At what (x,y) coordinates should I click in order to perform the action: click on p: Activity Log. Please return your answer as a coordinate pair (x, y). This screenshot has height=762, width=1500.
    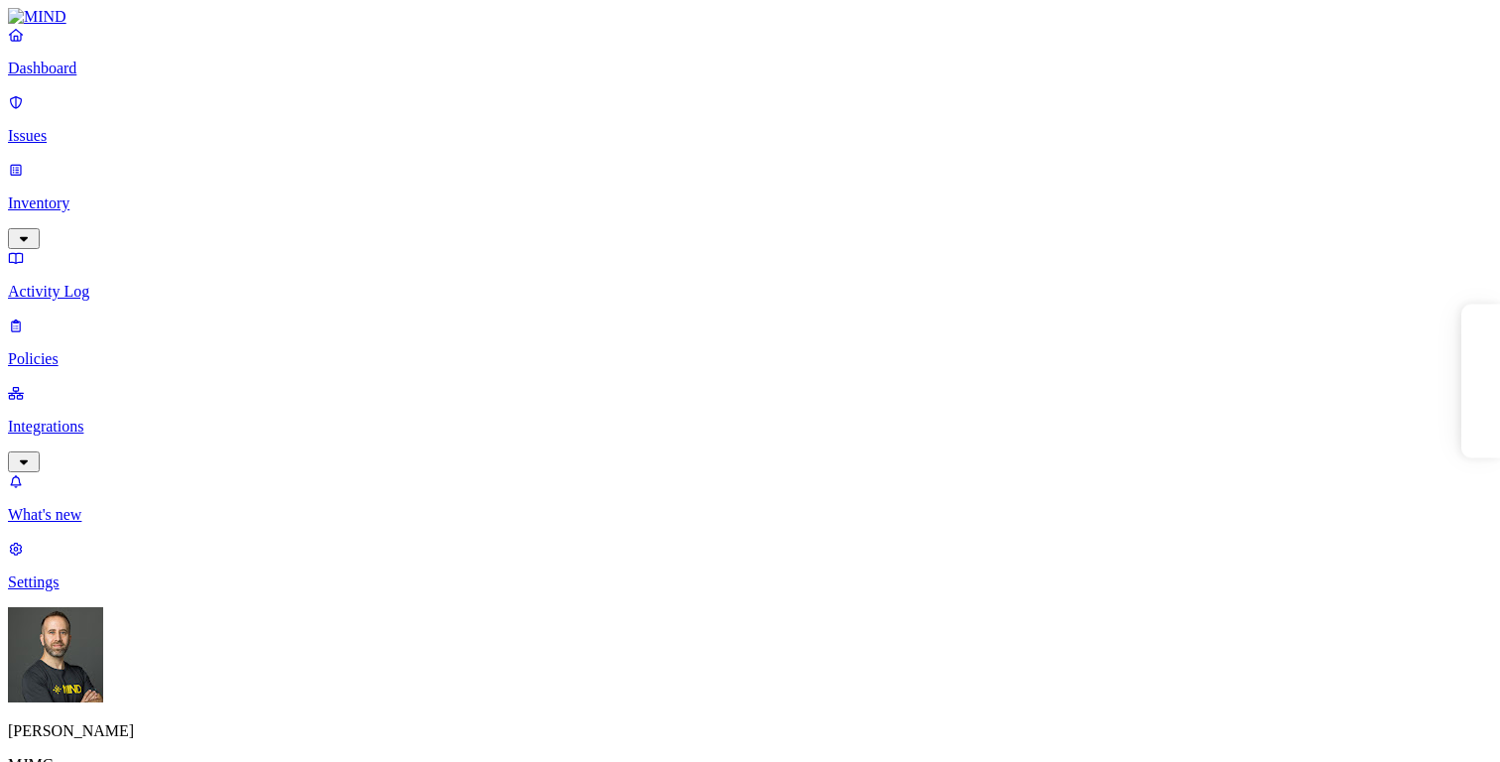
    Looking at the image, I should click on (750, 292).